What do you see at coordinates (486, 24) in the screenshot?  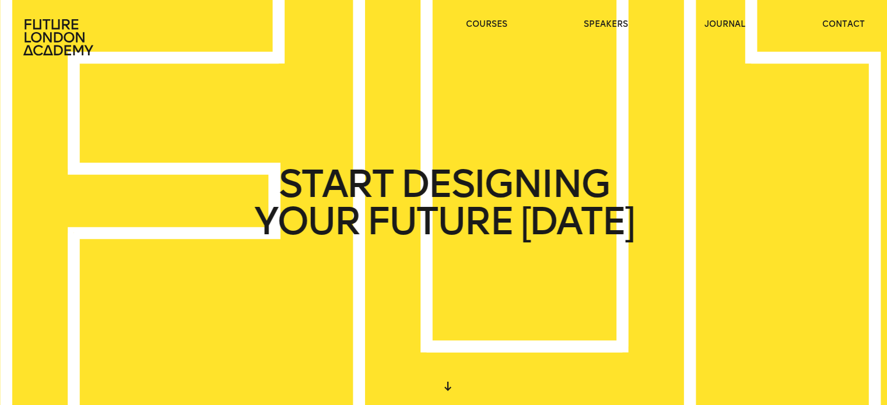 I see `a: courses` at bounding box center [486, 24].